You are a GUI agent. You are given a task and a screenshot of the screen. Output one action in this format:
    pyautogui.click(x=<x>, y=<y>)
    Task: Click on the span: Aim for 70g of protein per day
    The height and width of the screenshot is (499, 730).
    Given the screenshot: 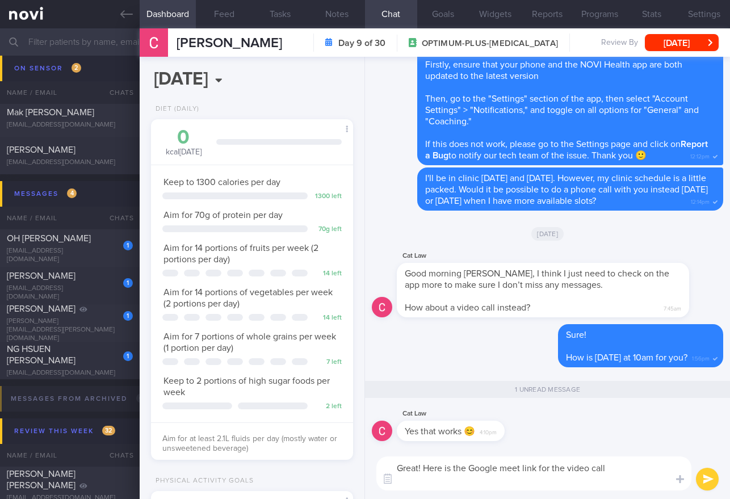 What is the action you would take?
    pyautogui.click(x=223, y=215)
    